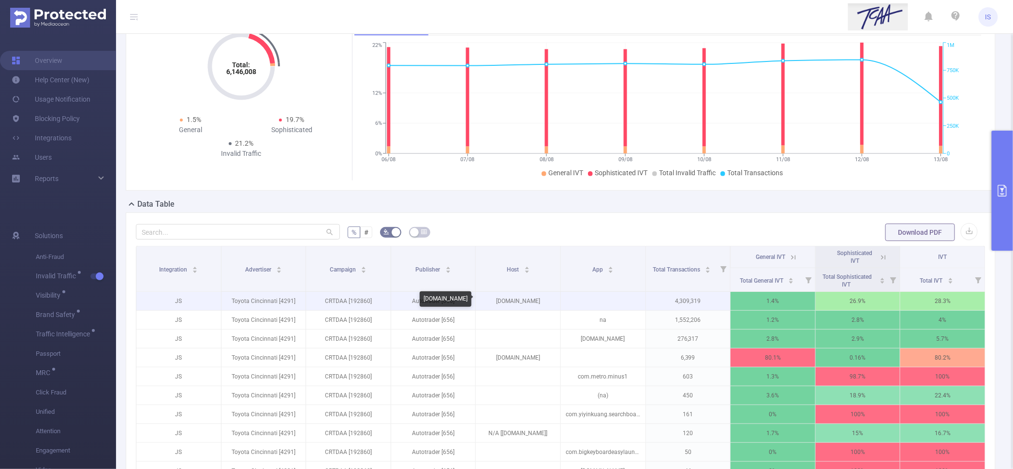 This screenshot has width=1013, height=469. Describe the element at coordinates (688, 301) in the screenshot. I see `p: 4,309,319` at that location.